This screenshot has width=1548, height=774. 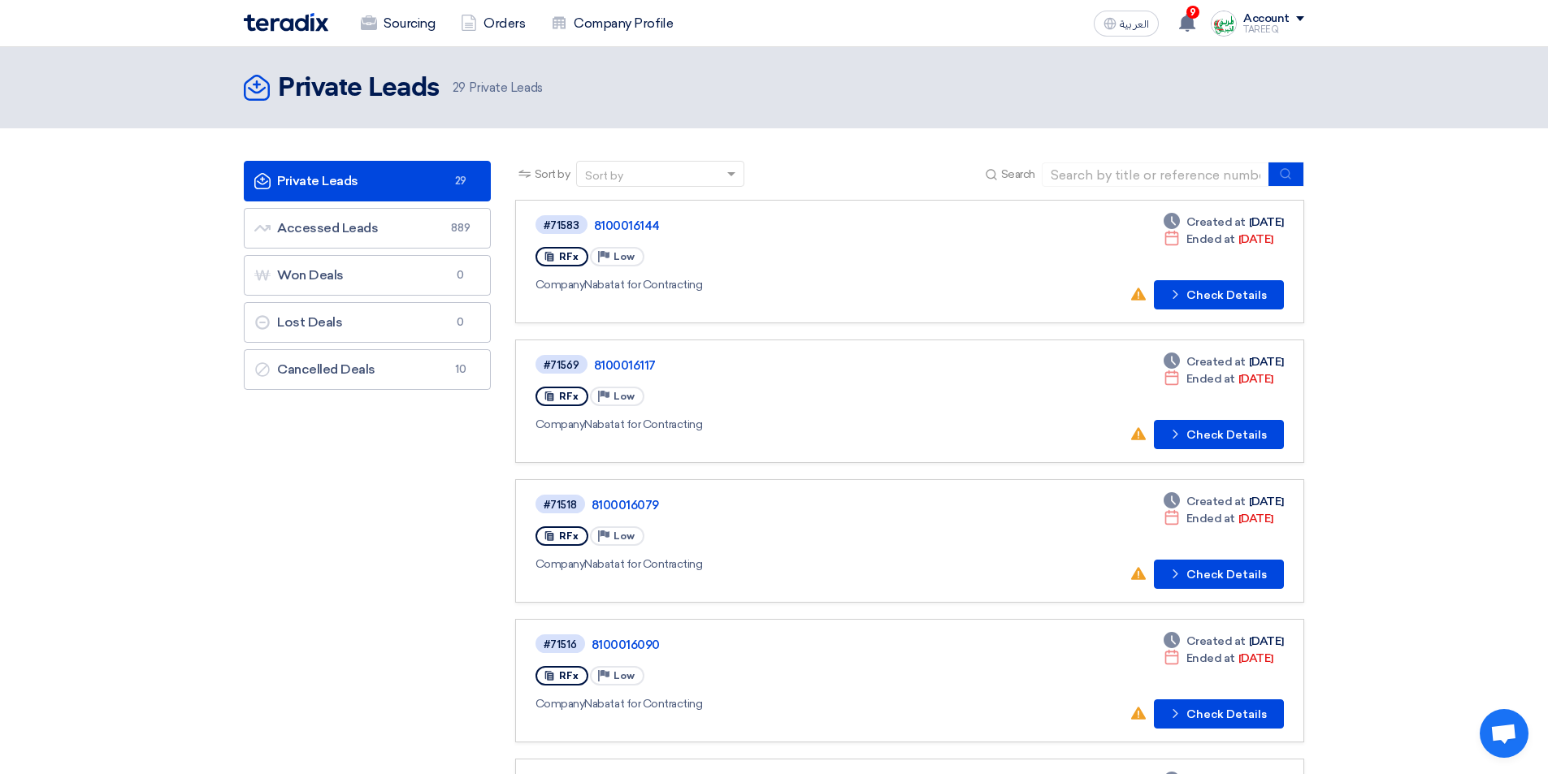 What do you see at coordinates (1273, 29) in the screenshot?
I see `div: TAREEQ` at bounding box center [1273, 29].